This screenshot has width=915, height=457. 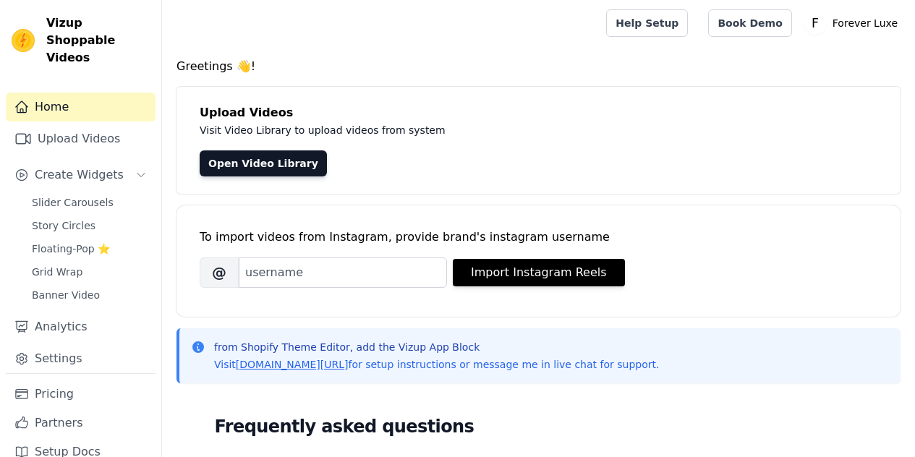 I want to click on span: Slider Carousels, so click(x=72, y=202).